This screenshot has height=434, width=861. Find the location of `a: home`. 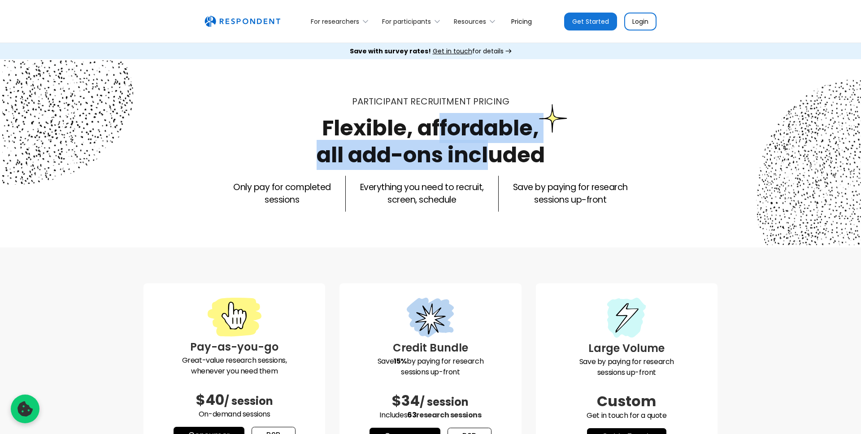

a: home is located at coordinates (242, 22).